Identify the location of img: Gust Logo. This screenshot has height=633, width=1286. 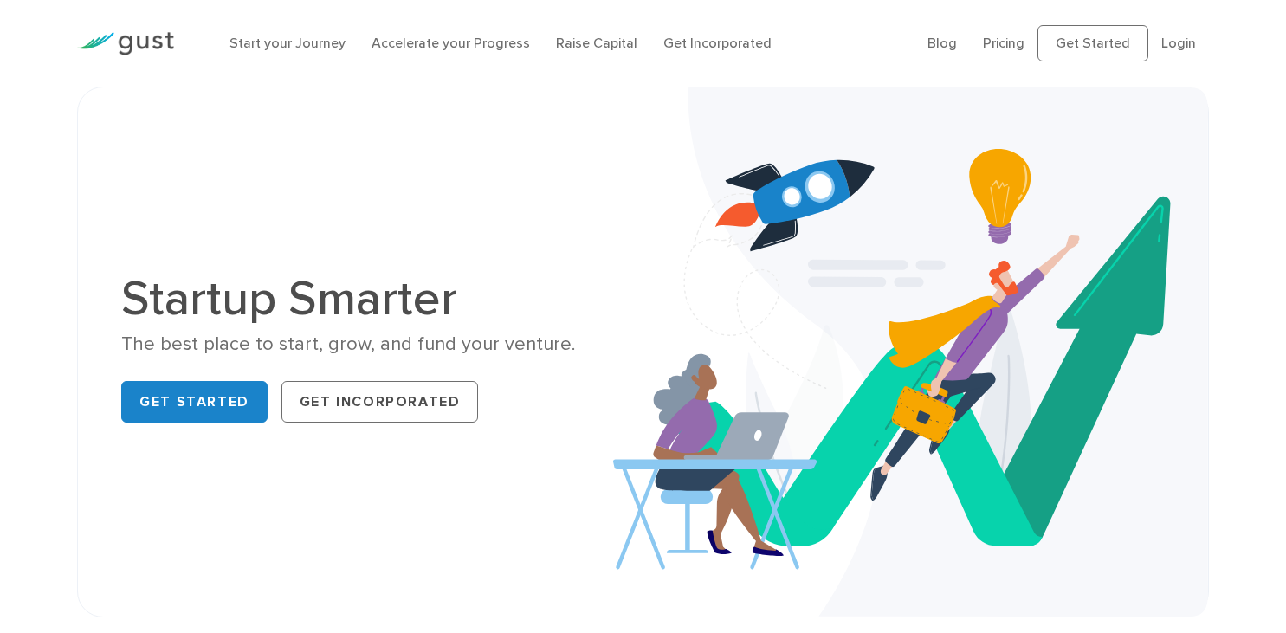
(126, 43).